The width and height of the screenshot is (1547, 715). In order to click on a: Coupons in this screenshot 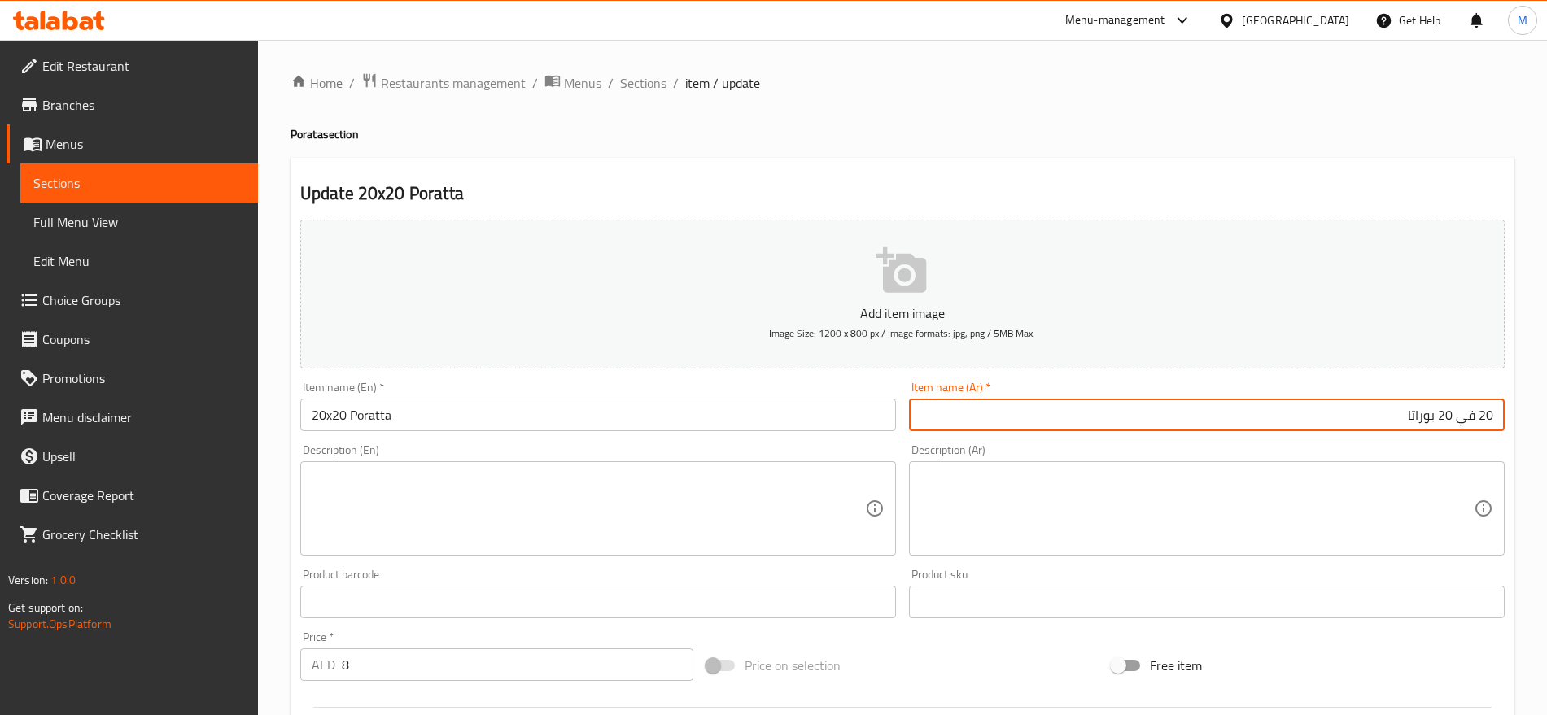, I will do `click(132, 339)`.